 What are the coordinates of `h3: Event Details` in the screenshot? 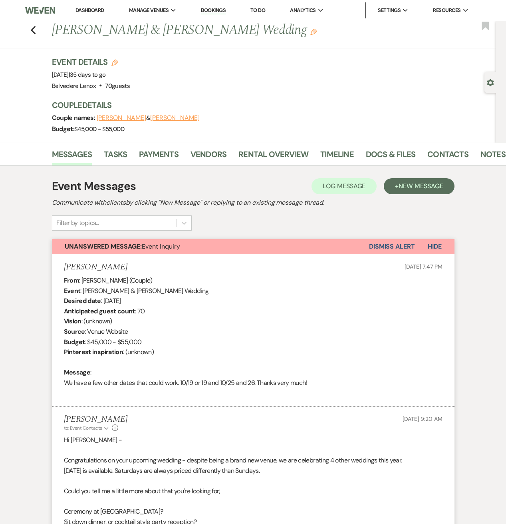 It's located at (91, 62).